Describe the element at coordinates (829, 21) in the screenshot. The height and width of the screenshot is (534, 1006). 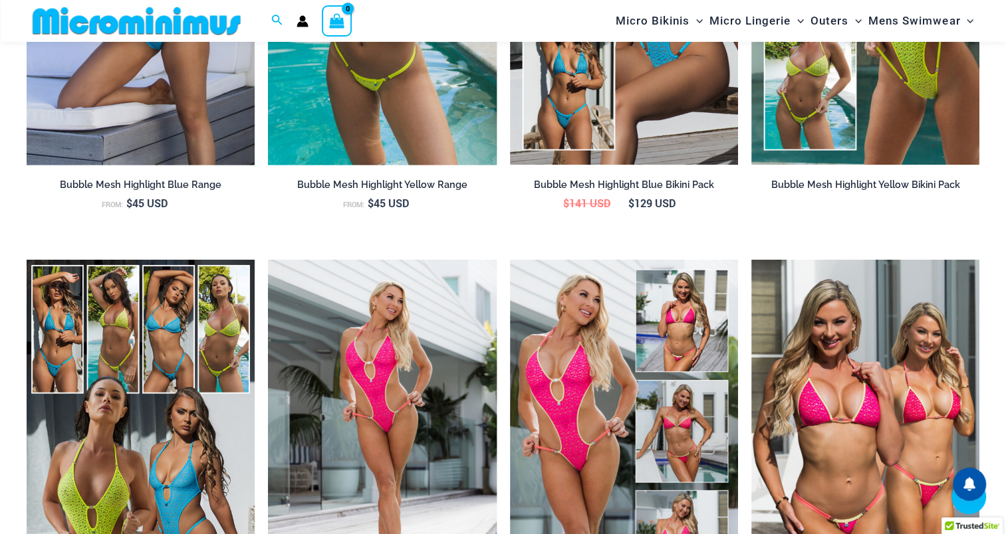
I see `span: Outers` at that location.